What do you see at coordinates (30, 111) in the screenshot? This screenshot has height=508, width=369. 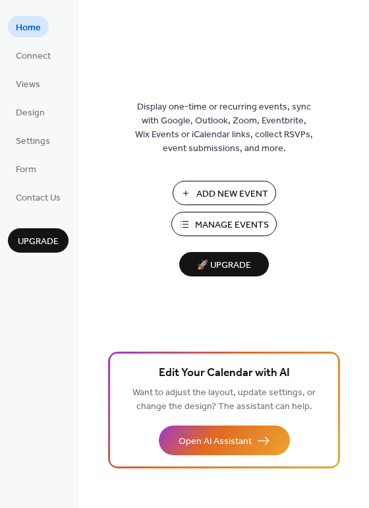 I see `a: Design` at bounding box center [30, 111].